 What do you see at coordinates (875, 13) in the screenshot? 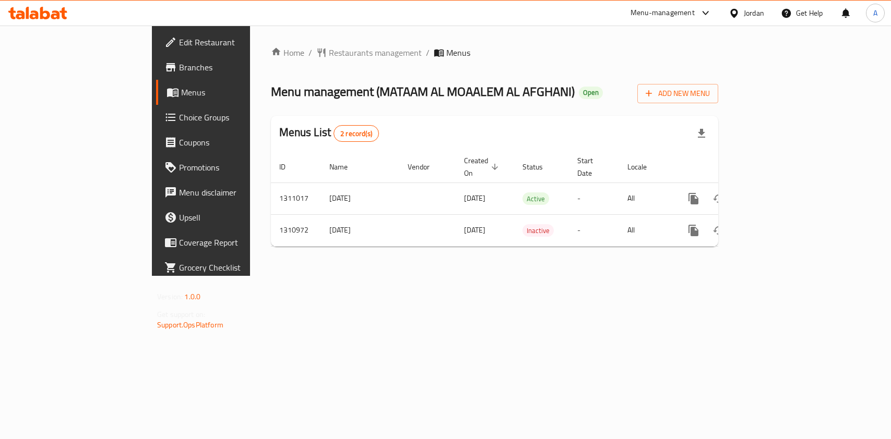
I see `span: A` at bounding box center [875, 13].